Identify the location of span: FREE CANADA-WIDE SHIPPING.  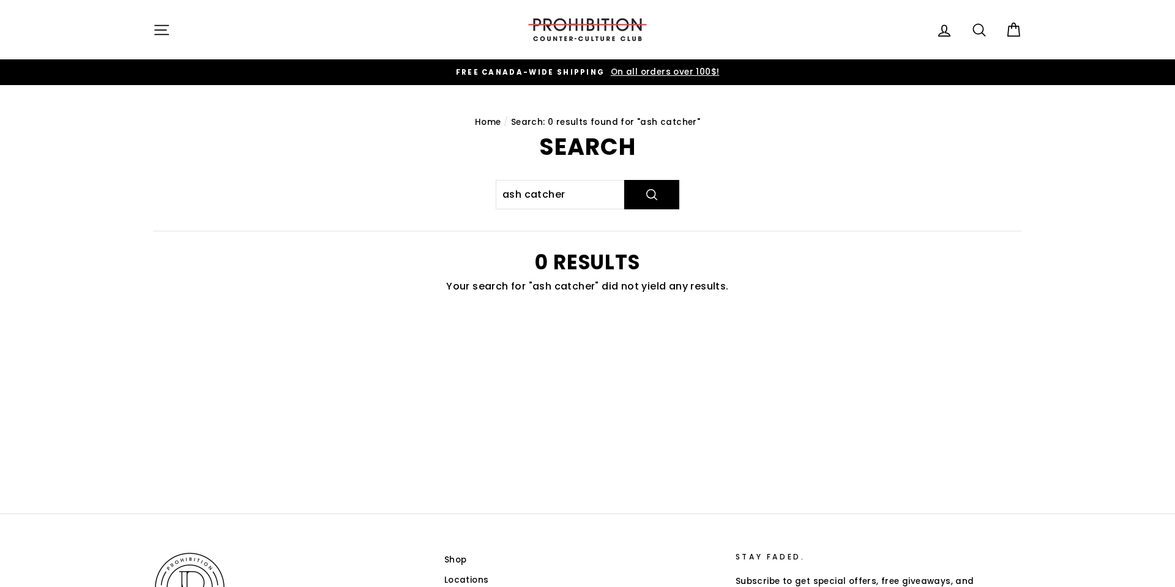
(530, 72).